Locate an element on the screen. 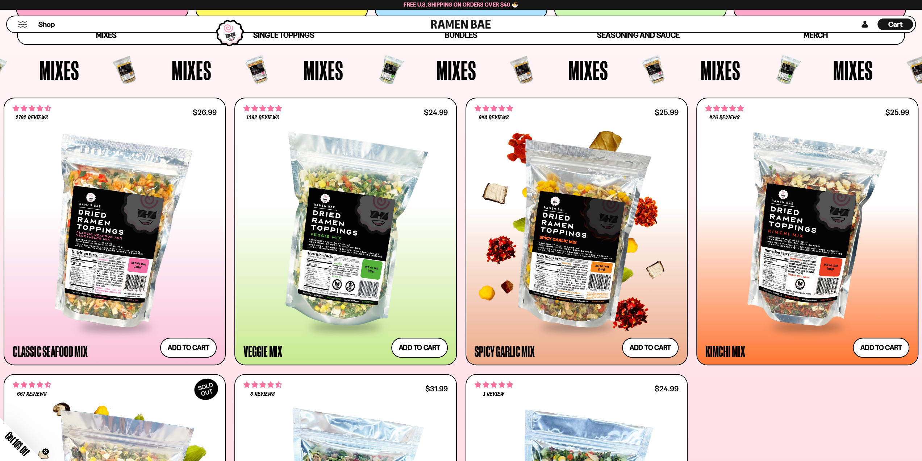  button: Close teaser is located at coordinates (46, 451).